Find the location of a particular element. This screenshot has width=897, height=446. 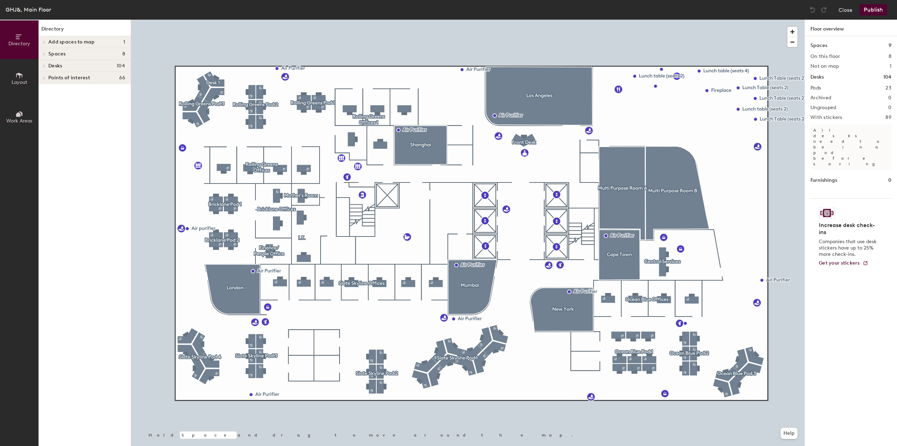

h1: Spaces is located at coordinates (819, 46).